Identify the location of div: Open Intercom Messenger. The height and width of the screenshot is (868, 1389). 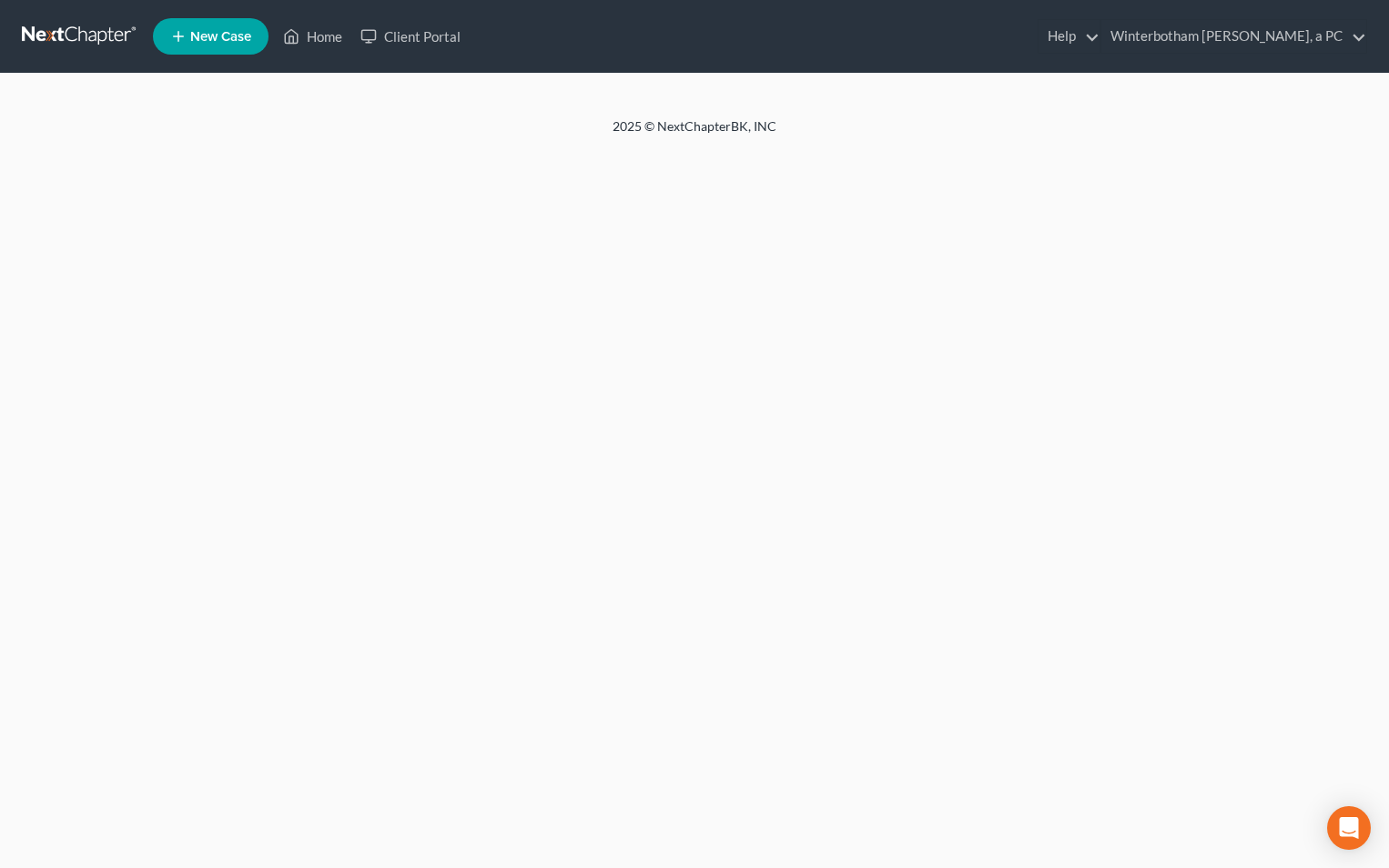
(1349, 828).